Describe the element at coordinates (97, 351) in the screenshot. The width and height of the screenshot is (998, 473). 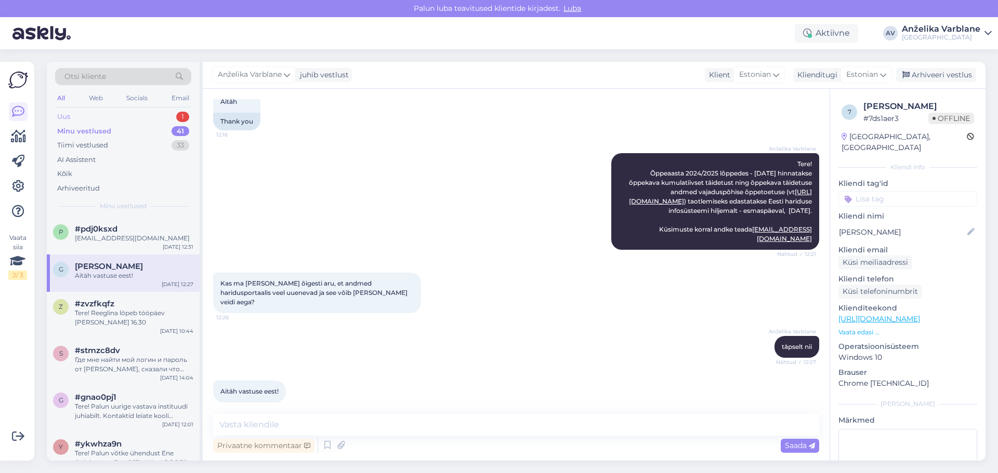
I see `span: #stmzc8dv` at that location.